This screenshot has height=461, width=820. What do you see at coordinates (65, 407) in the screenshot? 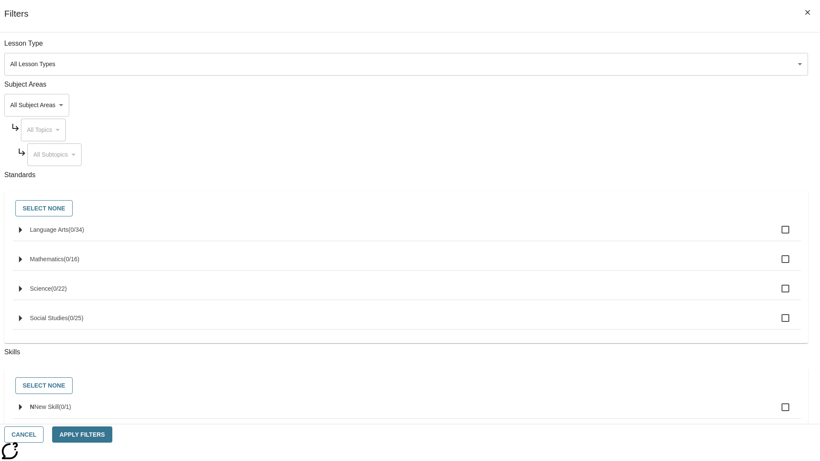
I see `span: 0 skills selected/1 skills in group` at bounding box center [65, 407].